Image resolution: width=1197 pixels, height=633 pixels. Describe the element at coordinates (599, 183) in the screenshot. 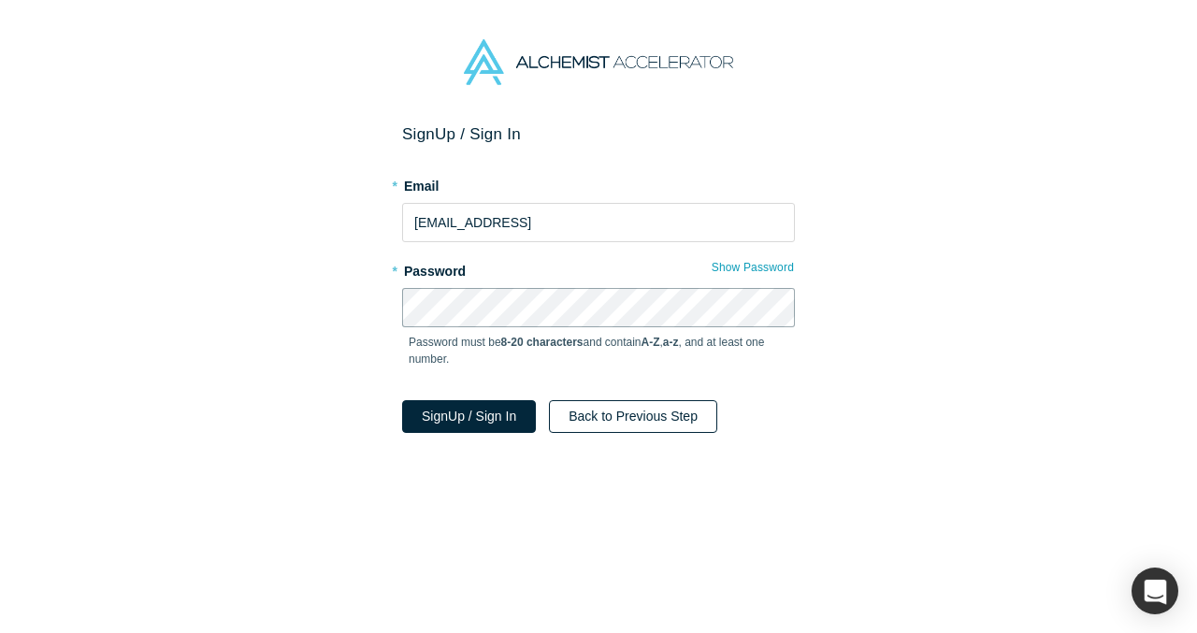

I see `label: Email` at that location.